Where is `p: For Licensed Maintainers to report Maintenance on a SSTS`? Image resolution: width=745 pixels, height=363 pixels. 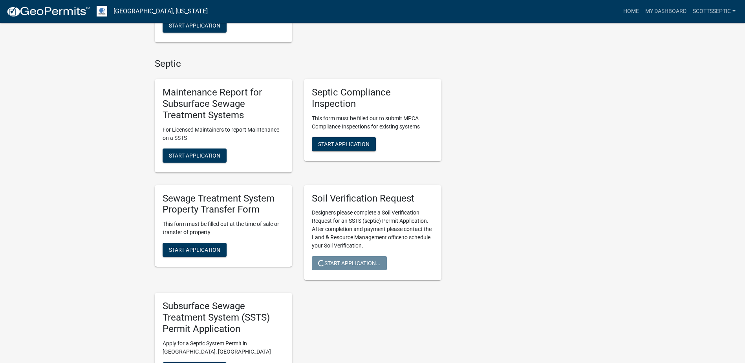
p: For Licensed Maintainers to report Maintenance on a SSTS is located at coordinates (223, 134).